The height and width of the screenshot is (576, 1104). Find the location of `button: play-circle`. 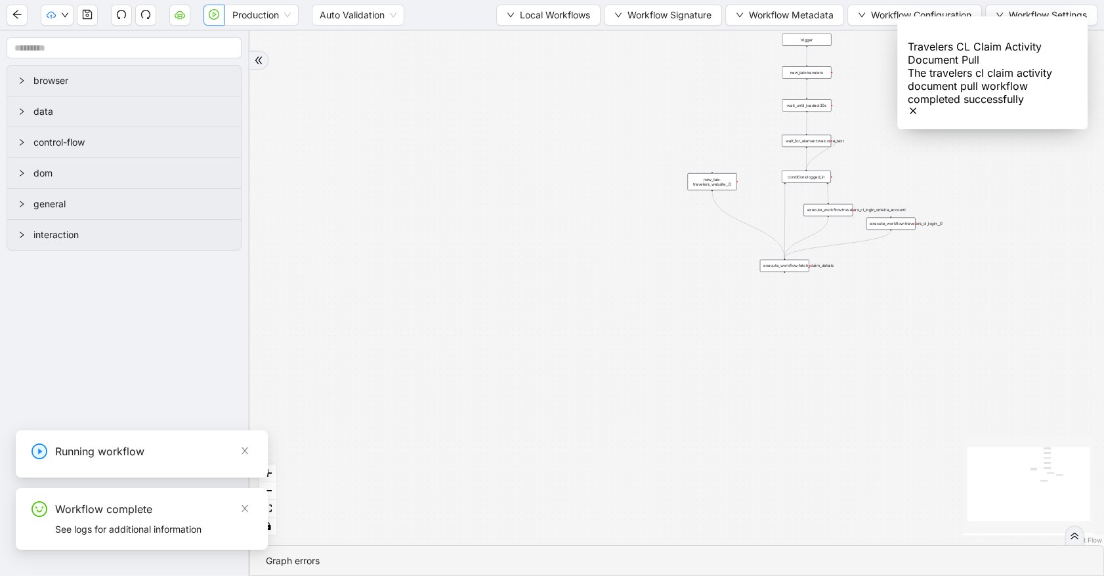

button: play-circle is located at coordinates (214, 15).